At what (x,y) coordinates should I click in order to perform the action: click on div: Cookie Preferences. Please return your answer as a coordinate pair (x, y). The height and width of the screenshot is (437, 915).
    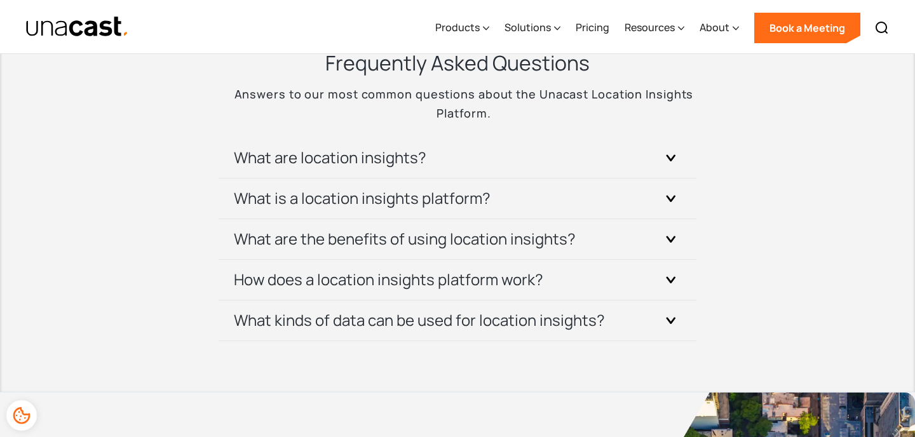
    Looking at the image, I should click on (22, 416).